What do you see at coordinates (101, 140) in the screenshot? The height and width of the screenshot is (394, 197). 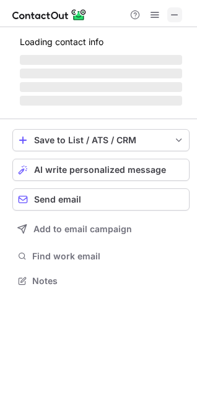 I see `button: save-profile-one-click` at bounding box center [101, 140].